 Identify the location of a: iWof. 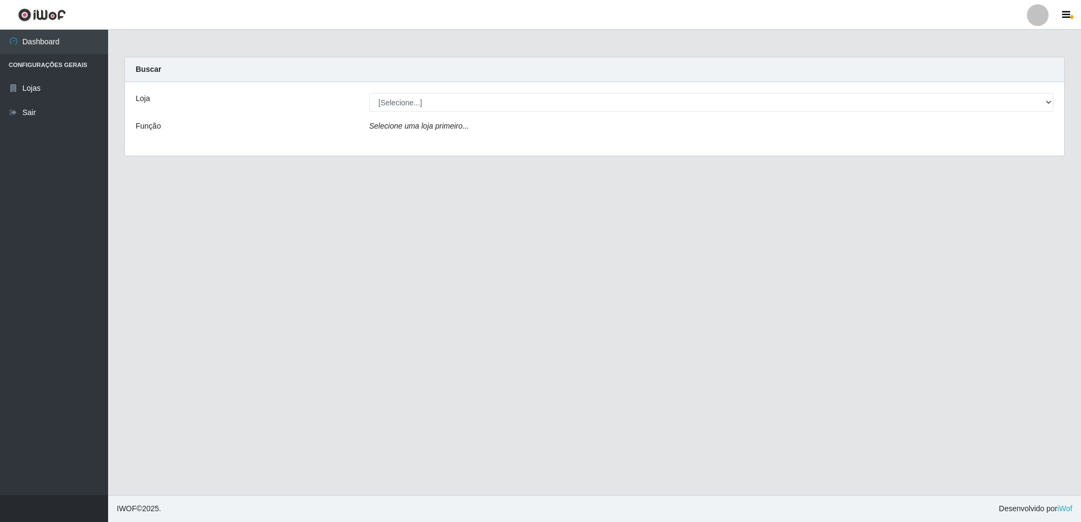
(1064, 508).